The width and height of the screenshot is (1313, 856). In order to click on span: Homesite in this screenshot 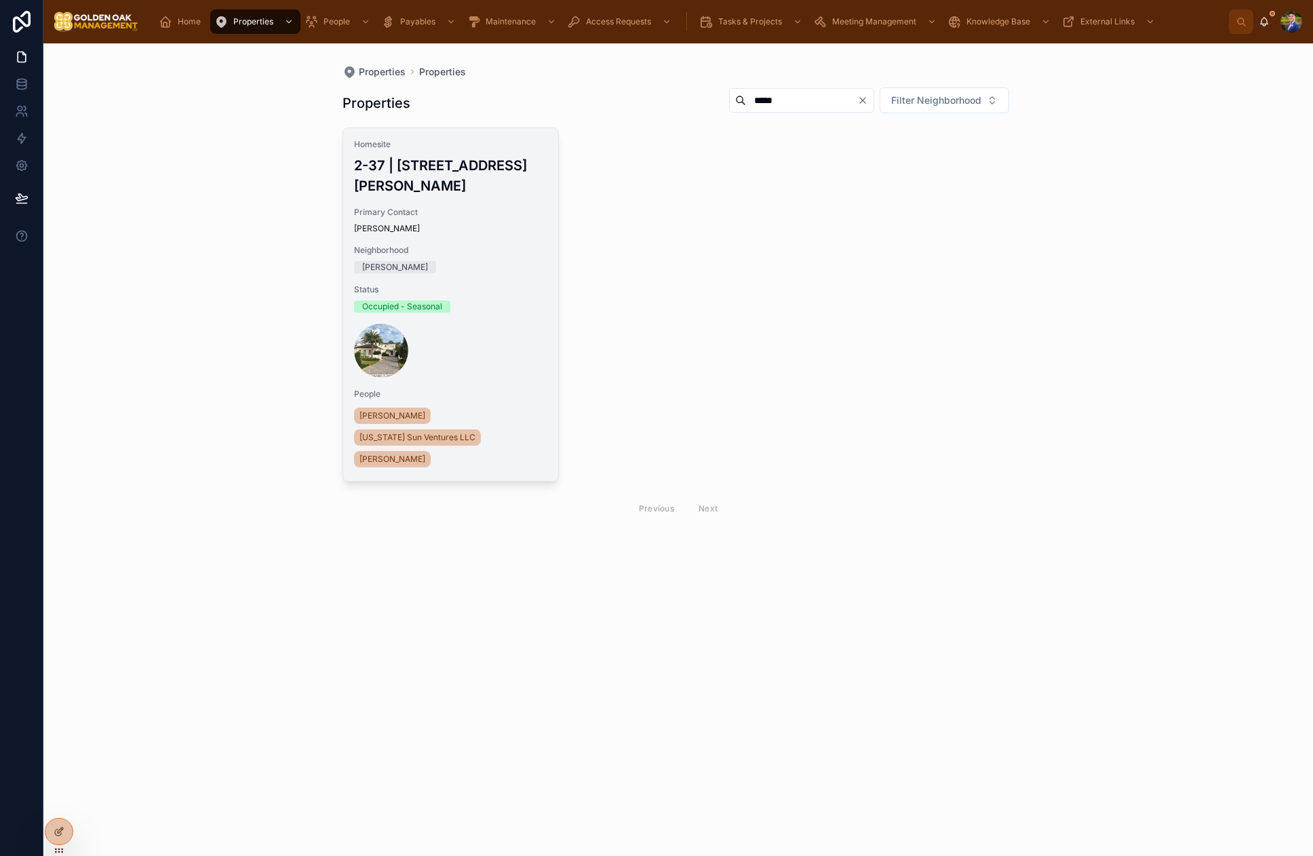, I will do `click(451, 144)`.